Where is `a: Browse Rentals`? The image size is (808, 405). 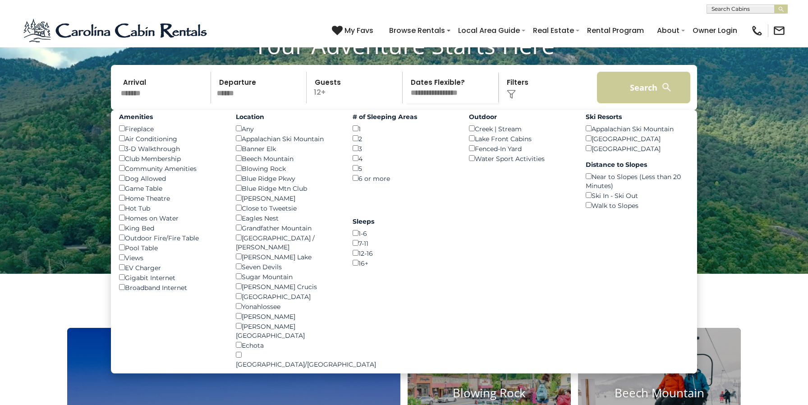
a: Browse Rentals is located at coordinates (417, 30).